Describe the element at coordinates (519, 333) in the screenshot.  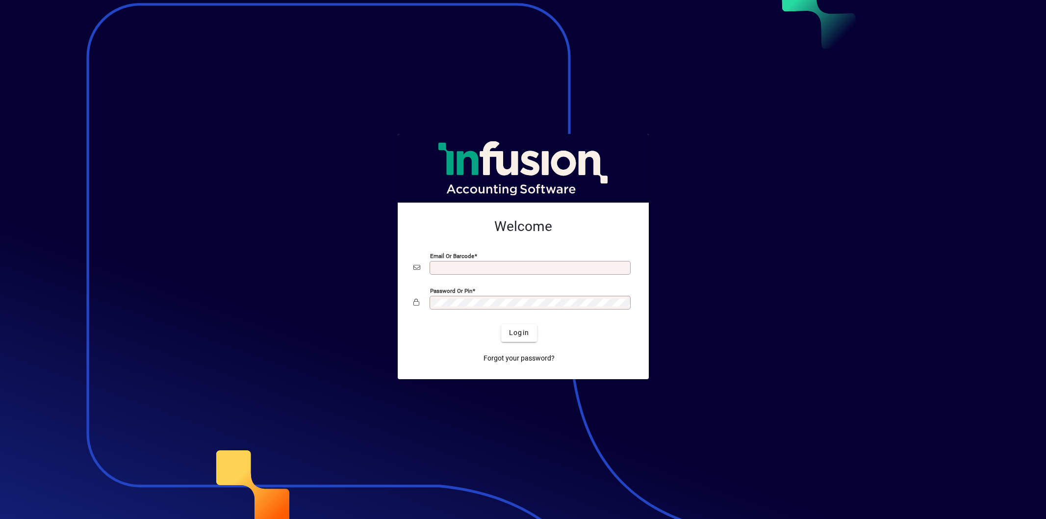
I see `span: Login` at that location.